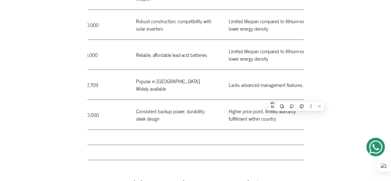  What do you see at coordinates (375, 147) in the screenshot?
I see `img: Get Started On Earthbond Via Whatsapp` at bounding box center [375, 147].